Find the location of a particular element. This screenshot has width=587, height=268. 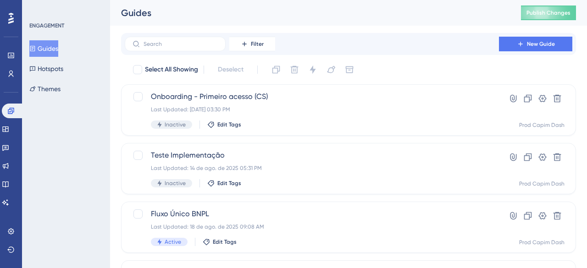

span: Select All Showing is located at coordinates (172, 70).